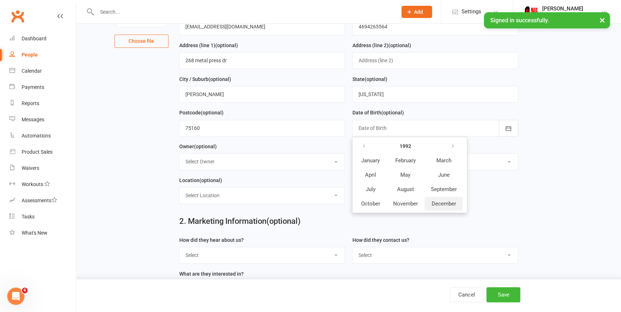 The image size is (621, 312). Describe the element at coordinates (30, 168) in the screenshot. I see `div: Waivers` at that location.